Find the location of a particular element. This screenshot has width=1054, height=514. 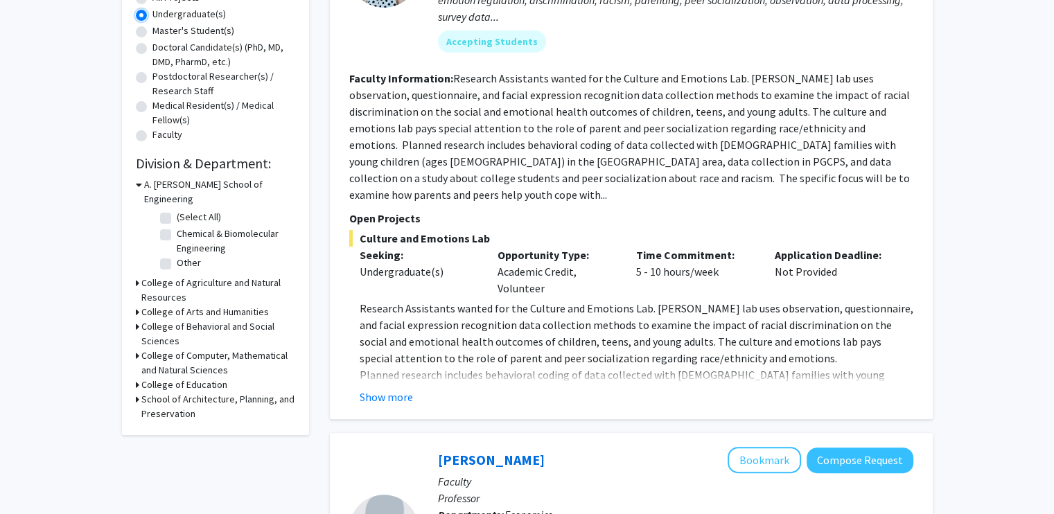

h3: College of Behavioral and Social Sciences is located at coordinates (218, 334).